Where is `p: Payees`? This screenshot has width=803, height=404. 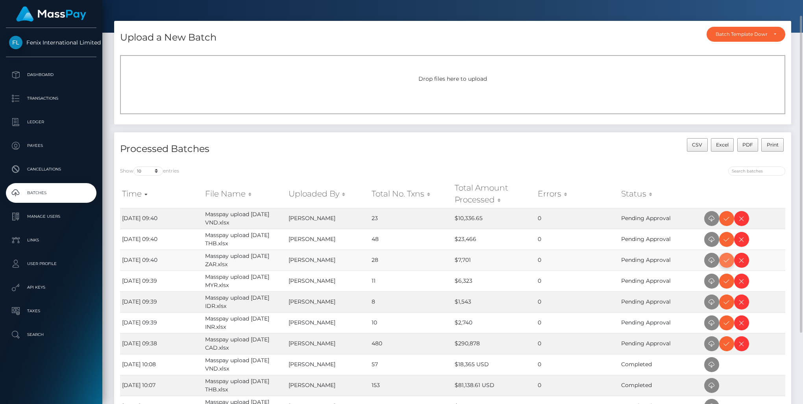
p: Payees is located at coordinates (51, 146).